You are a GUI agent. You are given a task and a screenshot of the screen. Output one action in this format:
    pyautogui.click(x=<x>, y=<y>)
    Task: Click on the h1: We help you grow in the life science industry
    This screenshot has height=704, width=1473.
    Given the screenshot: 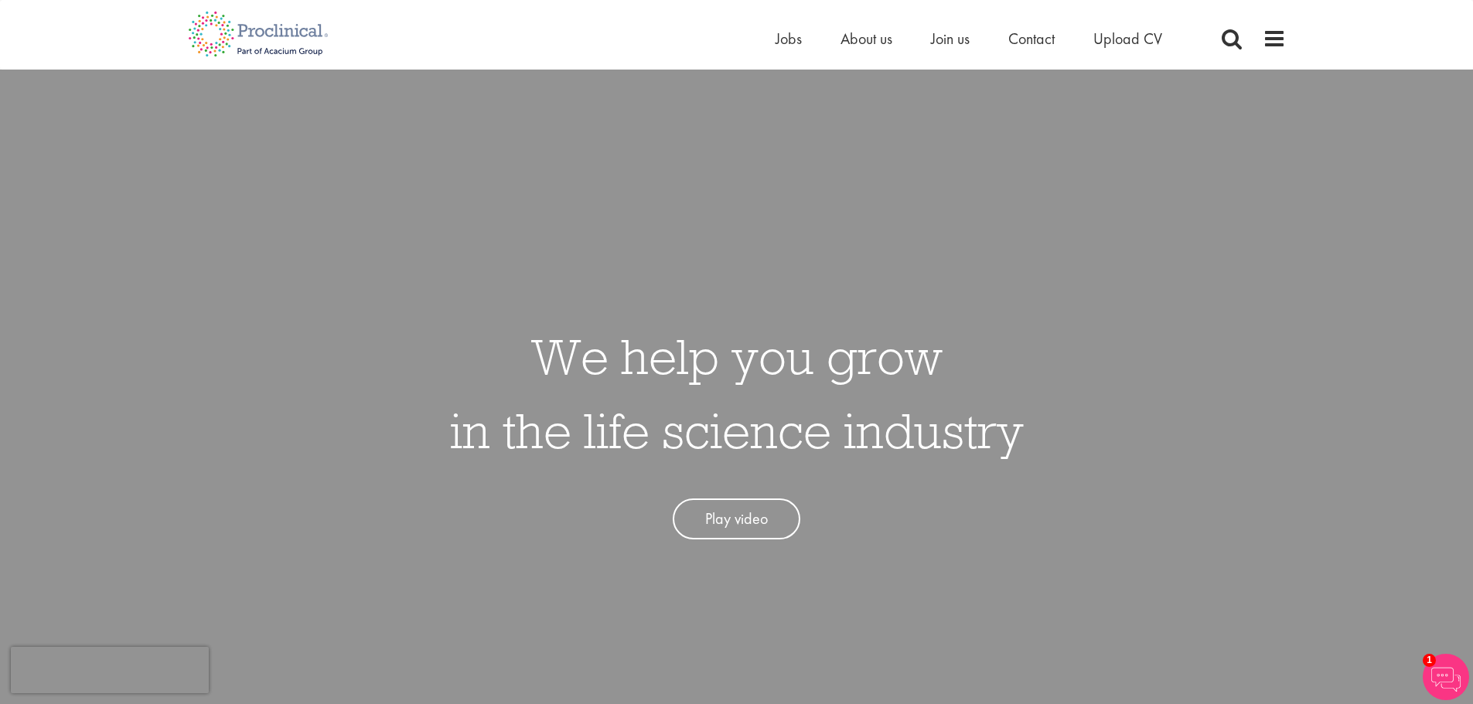 What is the action you would take?
    pyautogui.click(x=737, y=394)
    